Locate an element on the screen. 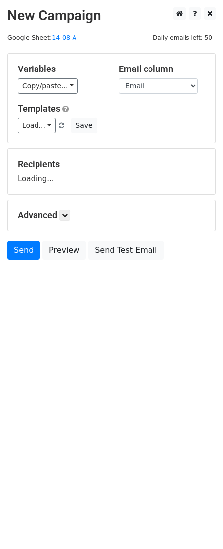 The width and height of the screenshot is (223, 549). a: Load... is located at coordinates (36, 125).